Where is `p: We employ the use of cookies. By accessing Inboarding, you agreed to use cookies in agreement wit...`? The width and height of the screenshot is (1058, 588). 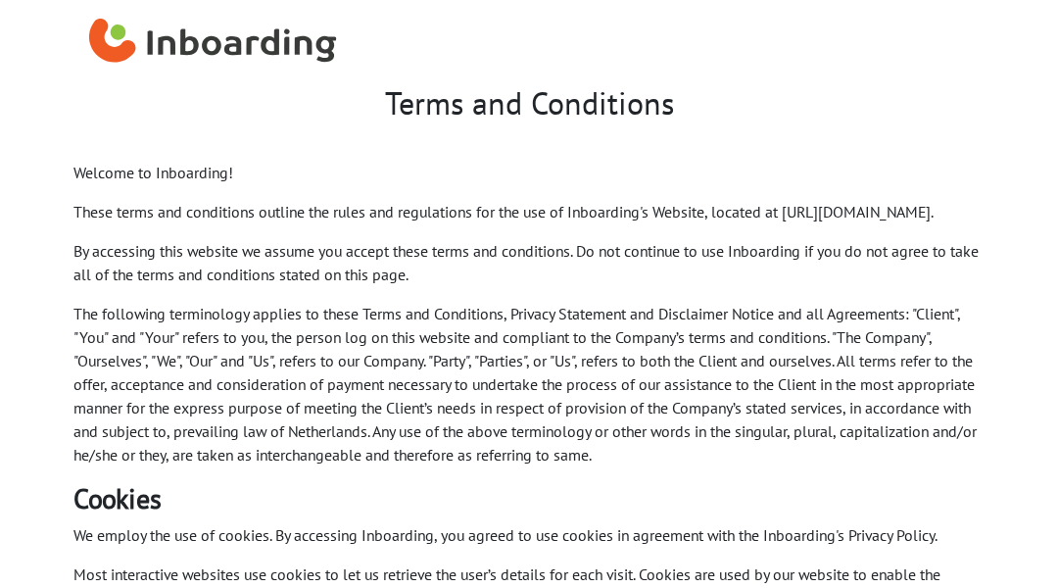
p: We employ the use of cookies. By accessing Inboarding, you agreed to use cookies in agreement wit... is located at coordinates (529, 535).